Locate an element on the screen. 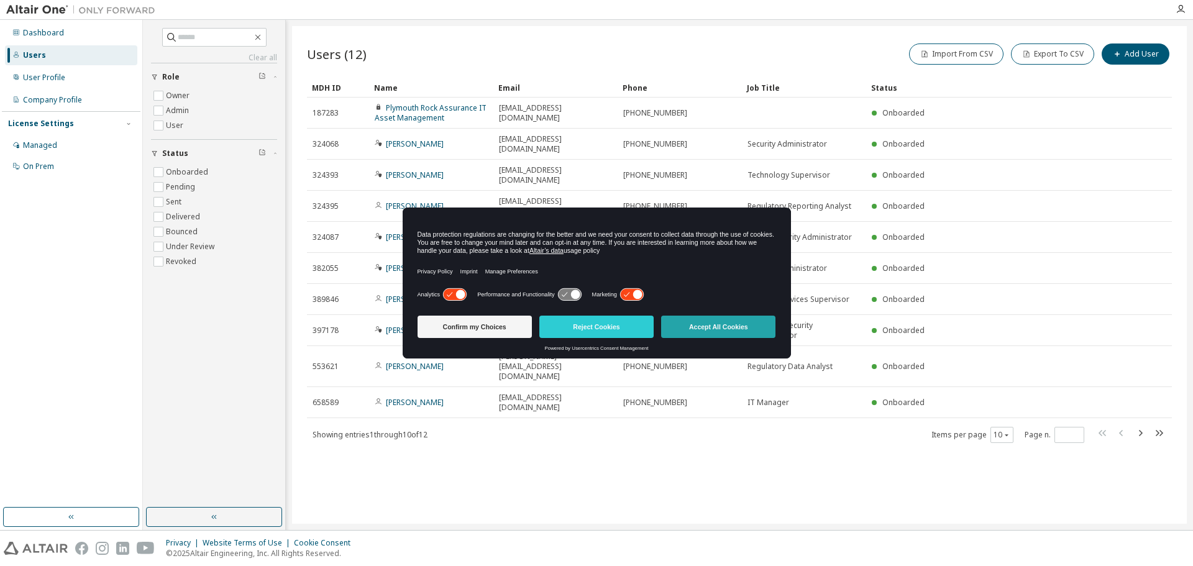  span: Items per page is located at coordinates (973, 435).